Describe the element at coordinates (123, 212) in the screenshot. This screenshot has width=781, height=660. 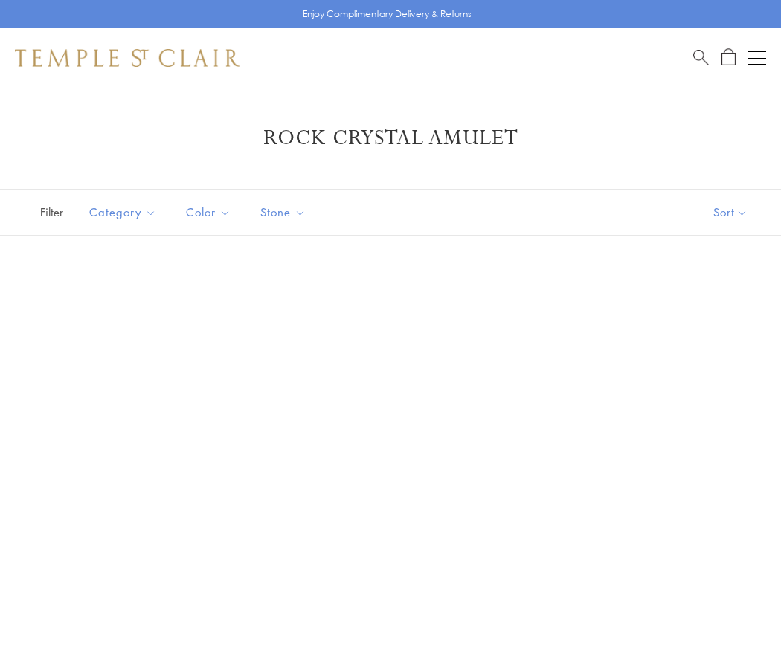
I see `button: Category` at that location.